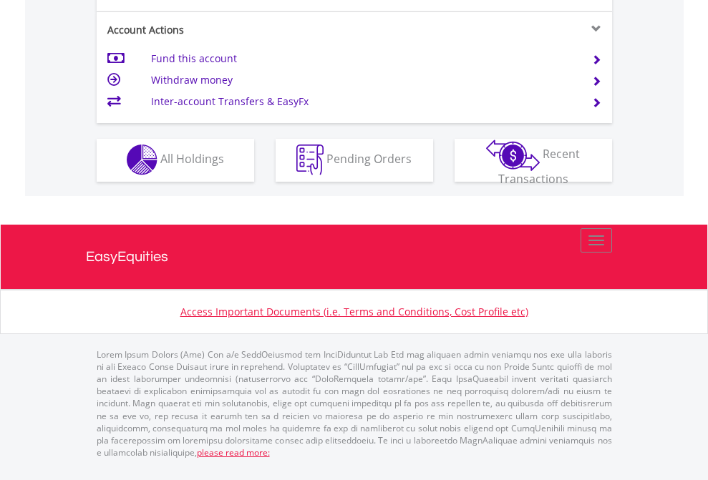  Describe the element at coordinates (175, 160) in the screenshot. I see `button: All Holdings` at that location.